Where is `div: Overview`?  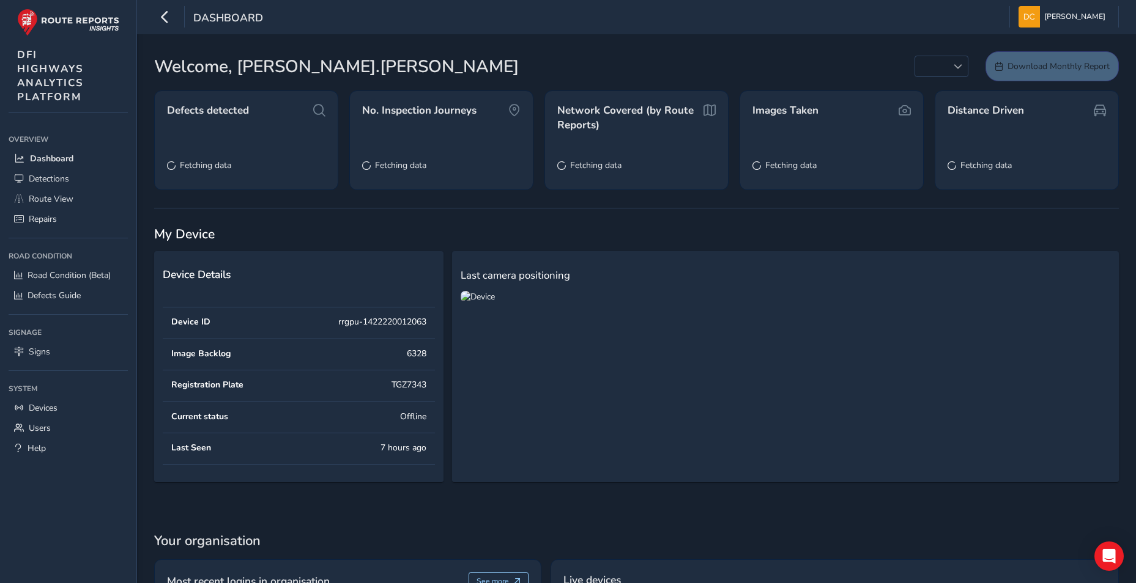 div: Overview is located at coordinates (68, 139).